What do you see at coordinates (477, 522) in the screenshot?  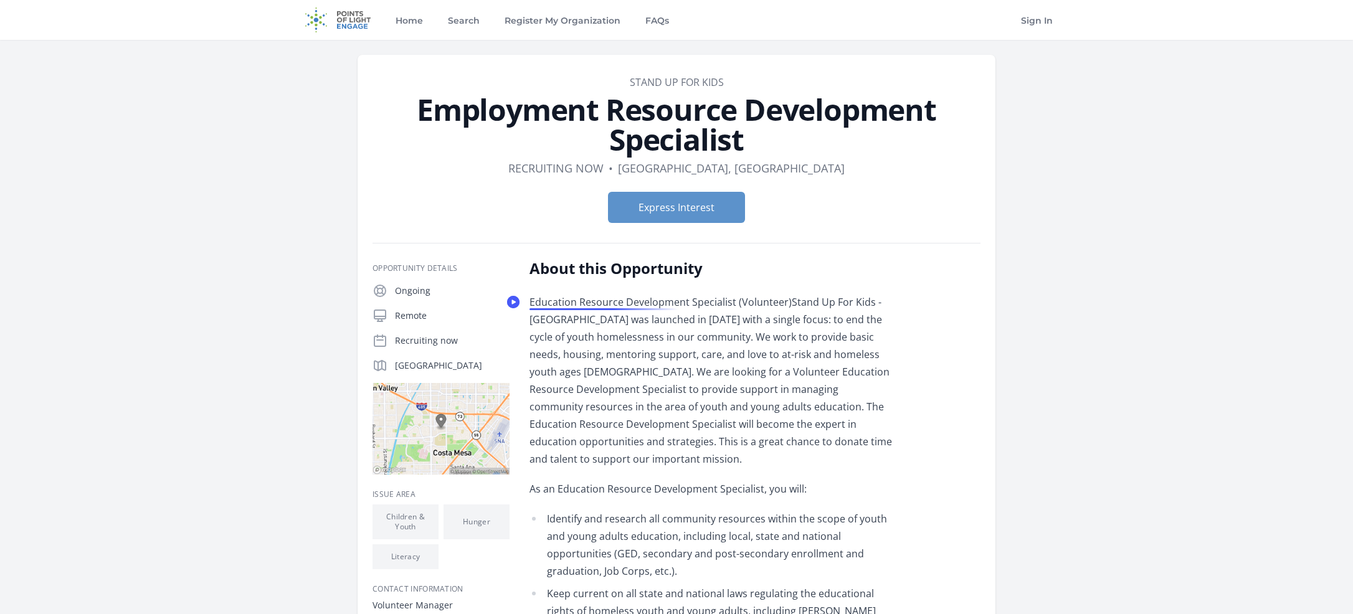 I see `li: Hunger` at bounding box center [477, 522].